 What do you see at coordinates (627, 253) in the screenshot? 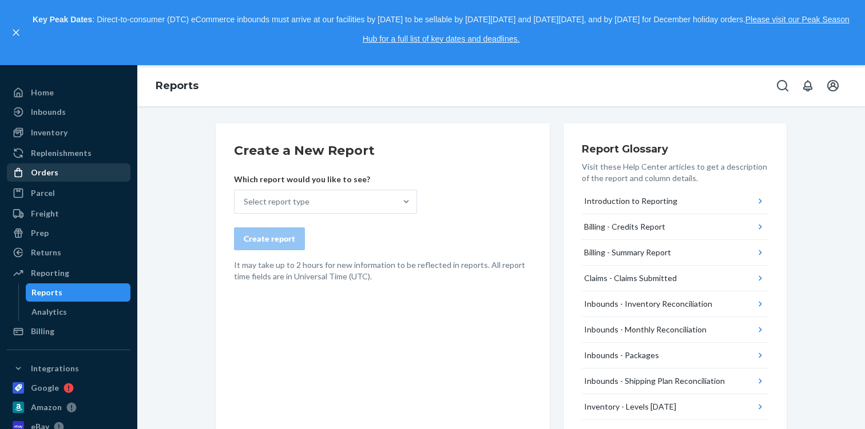
I see `div: Billing - Summary Report` at bounding box center [627, 253].